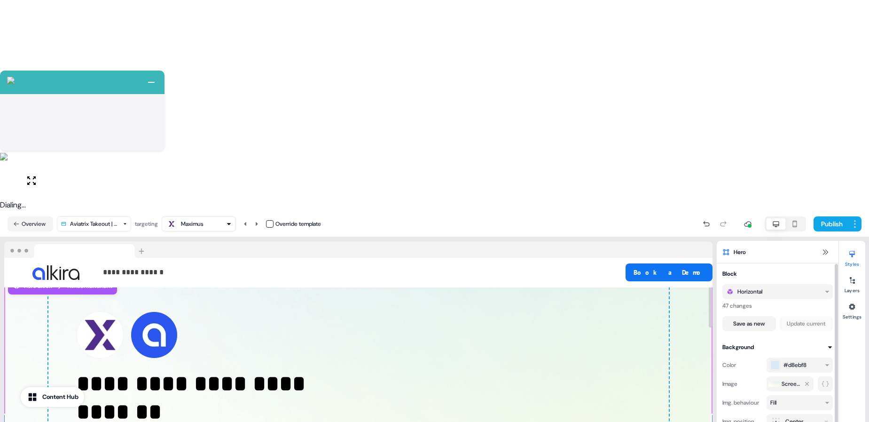  Describe the element at coordinates (749, 323) in the screenshot. I see `button: Save as new` at that location.